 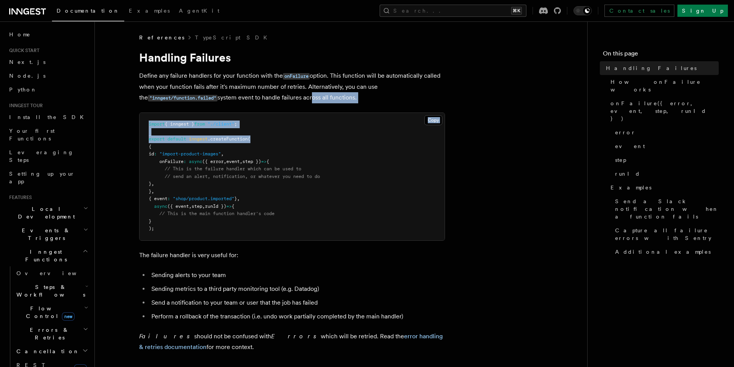 I want to click on em: Errors, so click(x=296, y=336).